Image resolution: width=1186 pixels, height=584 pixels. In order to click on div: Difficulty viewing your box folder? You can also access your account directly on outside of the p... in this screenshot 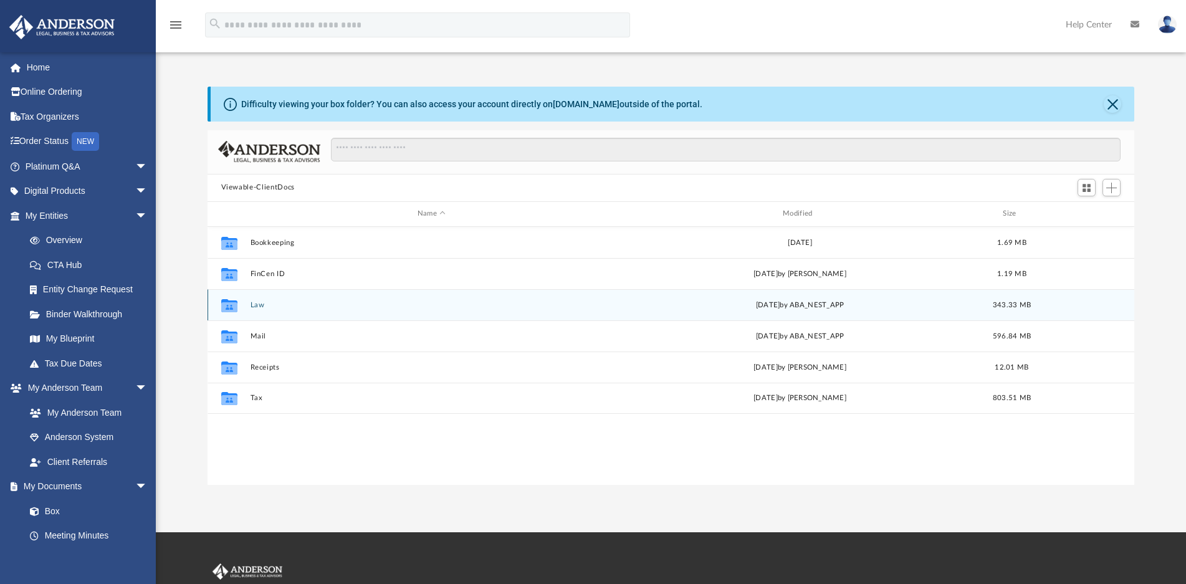, I will do `click(472, 104)`.